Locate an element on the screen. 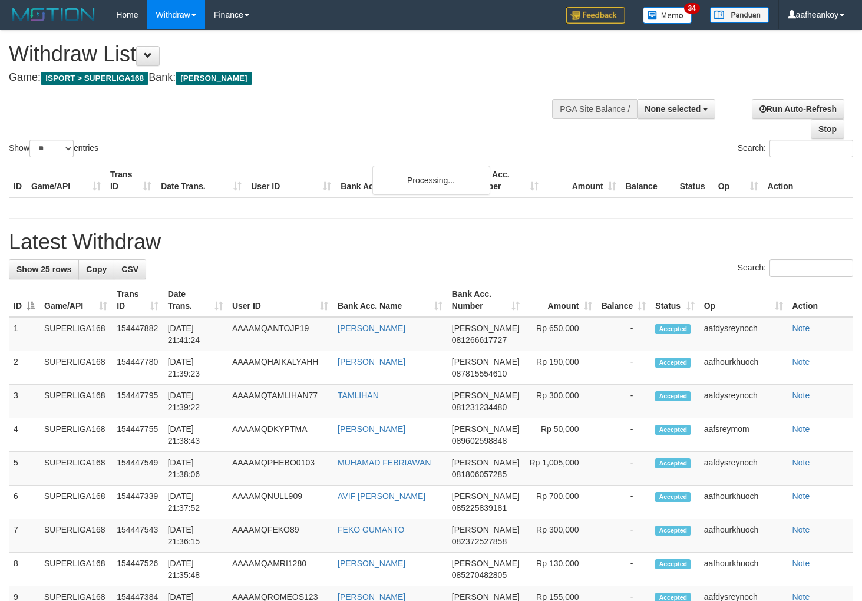 The height and width of the screenshot is (601, 862). td: 154447543 is located at coordinates (137, 536).